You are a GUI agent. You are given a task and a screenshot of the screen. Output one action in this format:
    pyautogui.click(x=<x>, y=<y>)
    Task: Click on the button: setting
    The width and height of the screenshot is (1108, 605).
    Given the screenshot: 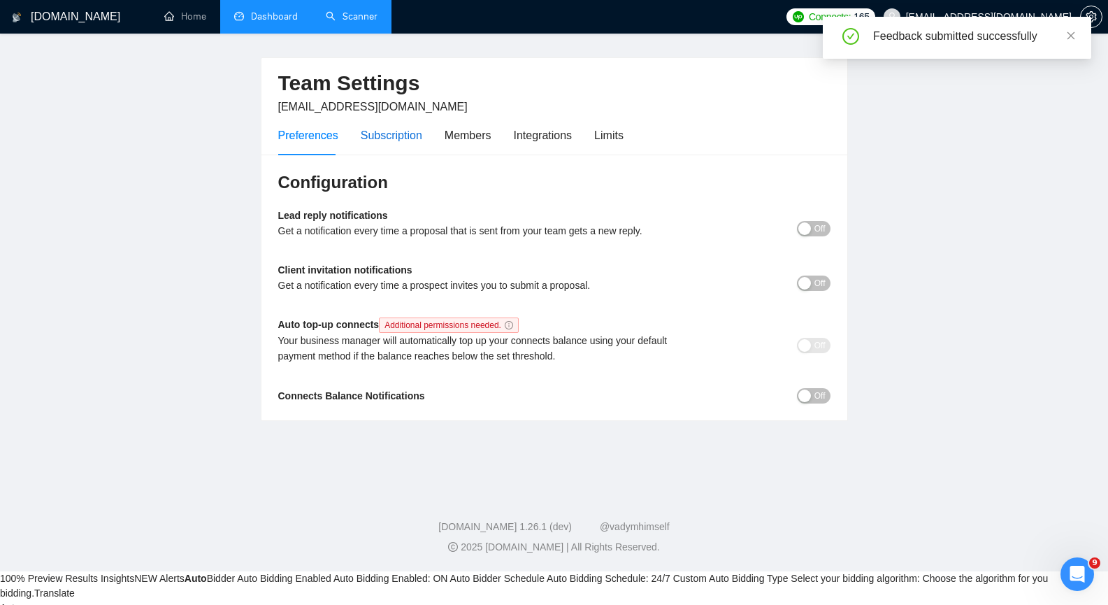 What is the action you would take?
    pyautogui.click(x=1091, y=17)
    